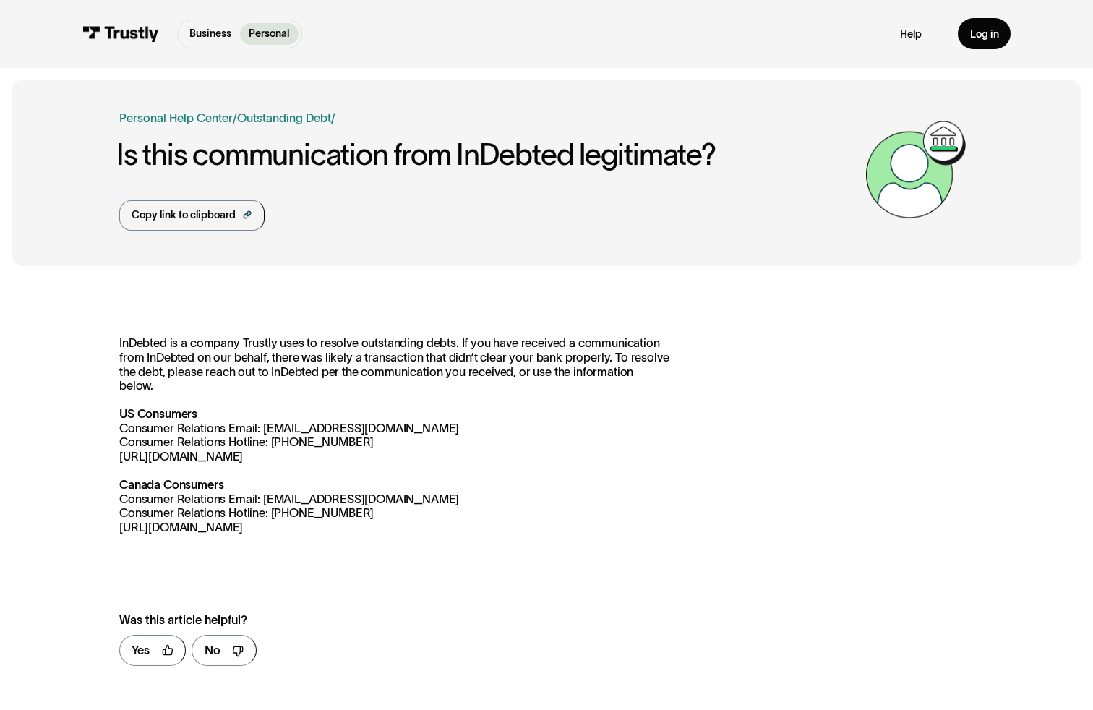 The image size is (1093, 710). What do you see at coordinates (121, 34) in the screenshot?
I see `img: Trustly Logo` at bounding box center [121, 34].